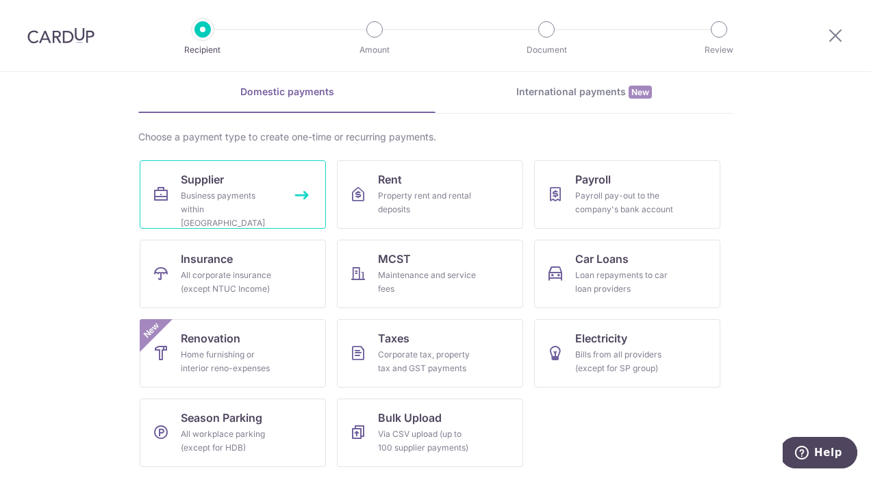 This screenshot has height=478, width=871. I want to click on p: Review, so click(719, 50).